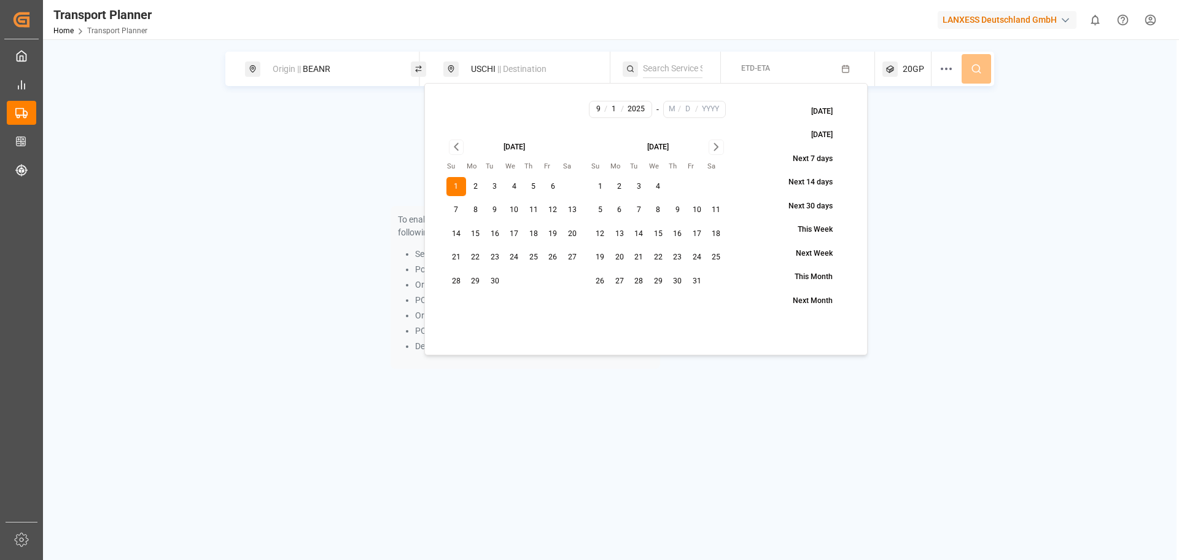 This screenshot has height=560, width=1179. What do you see at coordinates (1010, 20) in the screenshot?
I see `button: LANXESS Deutschland GmbH` at bounding box center [1010, 20].